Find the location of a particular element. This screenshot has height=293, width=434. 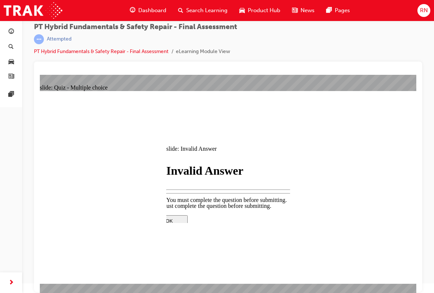

a: news-iconNews is located at coordinates (303, 10).